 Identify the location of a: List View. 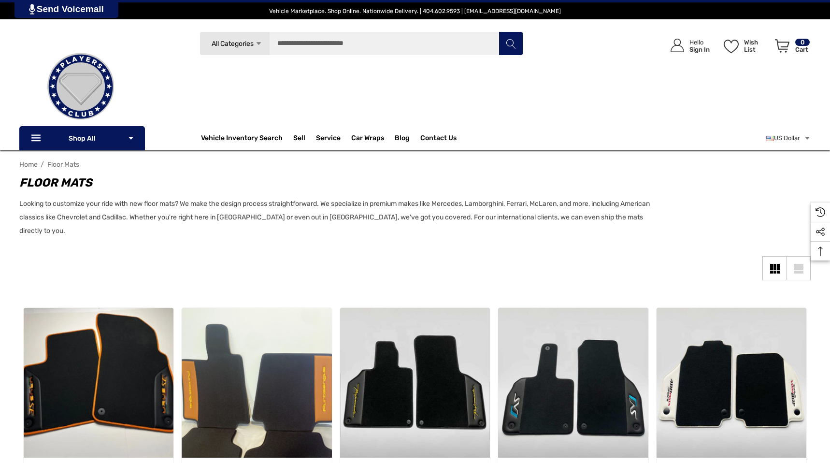
(798, 268).